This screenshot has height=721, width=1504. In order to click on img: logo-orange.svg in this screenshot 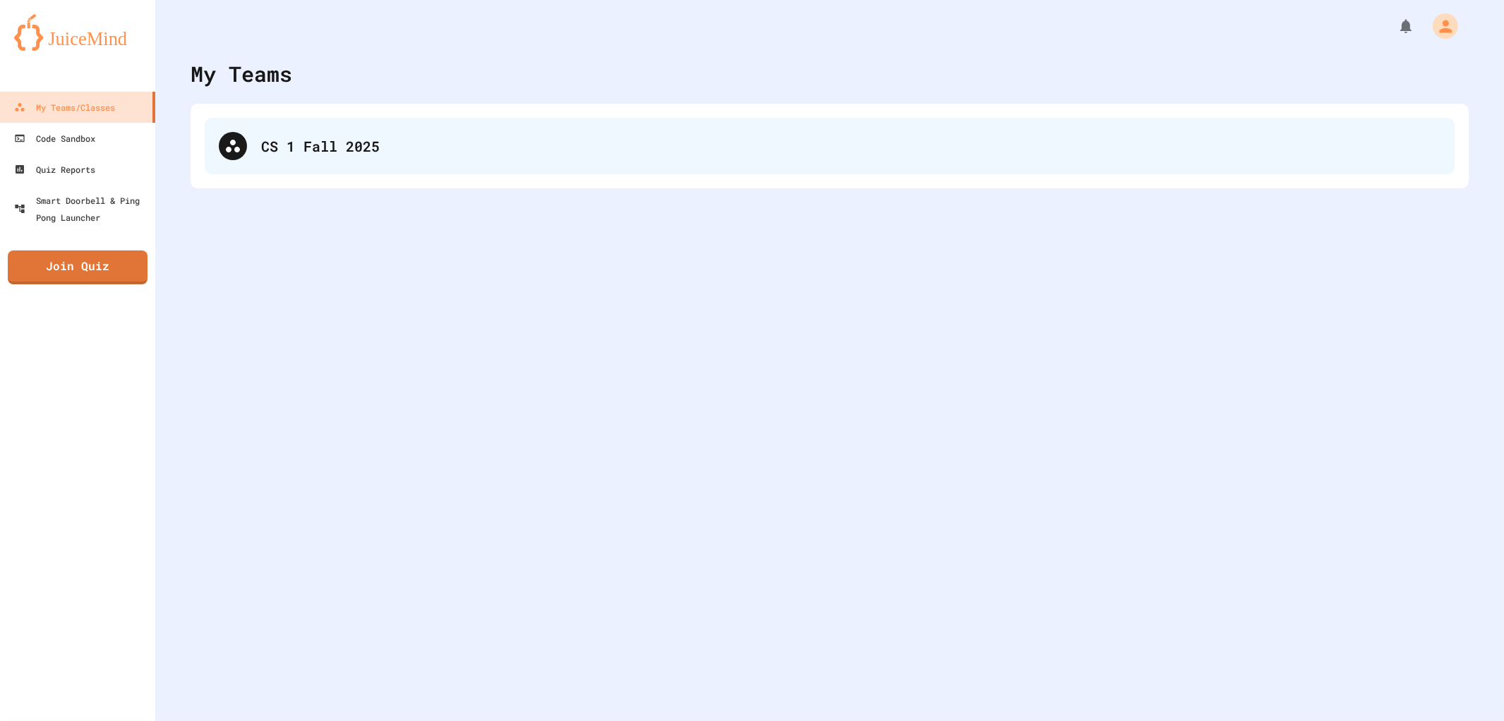, I will do `click(78, 32)`.